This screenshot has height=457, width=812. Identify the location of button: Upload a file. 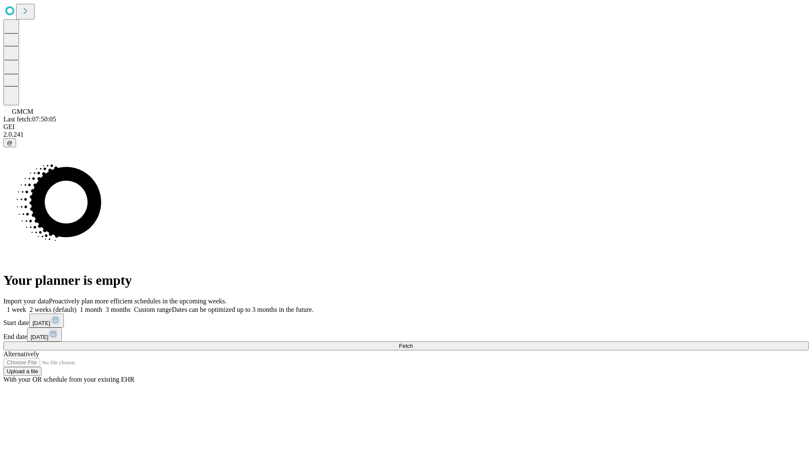
(22, 371).